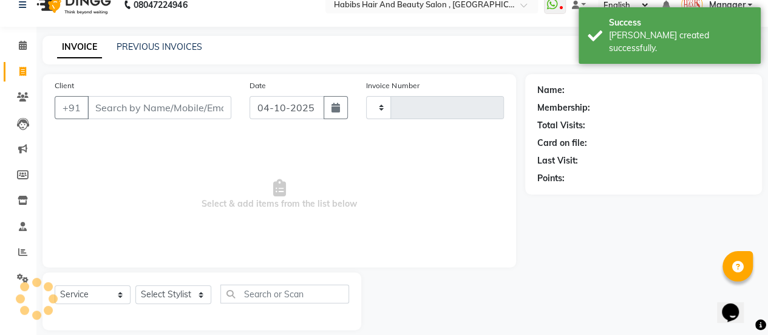 Image resolution: width=768 pixels, height=335 pixels. Describe the element at coordinates (562, 143) in the screenshot. I see `div: Card on file:` at that location.